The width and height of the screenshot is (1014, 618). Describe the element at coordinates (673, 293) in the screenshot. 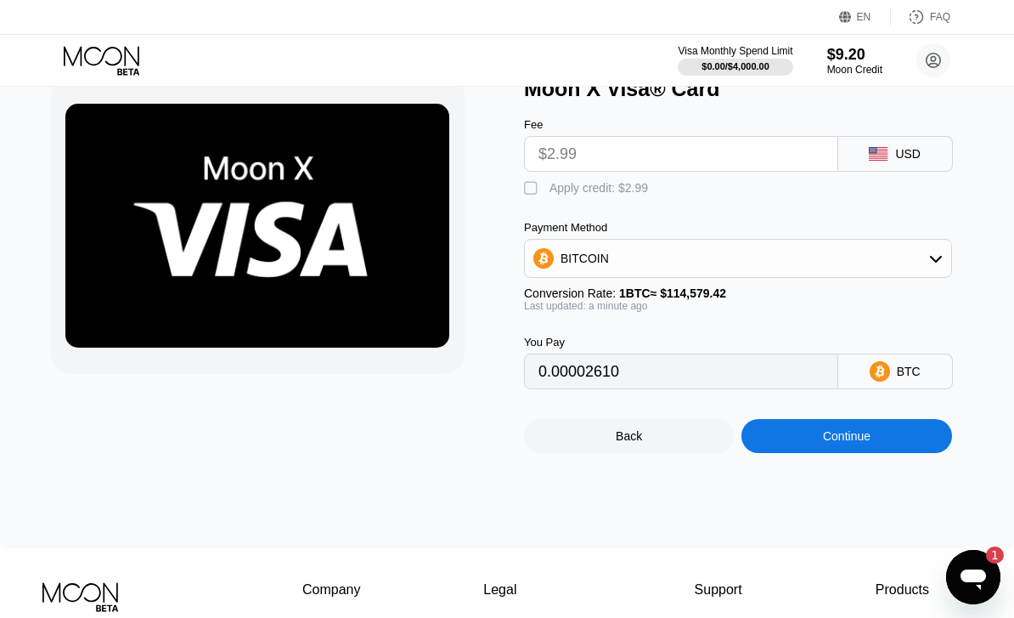

I see `span: 1 BTC ≈ $114,579.42` at that location.